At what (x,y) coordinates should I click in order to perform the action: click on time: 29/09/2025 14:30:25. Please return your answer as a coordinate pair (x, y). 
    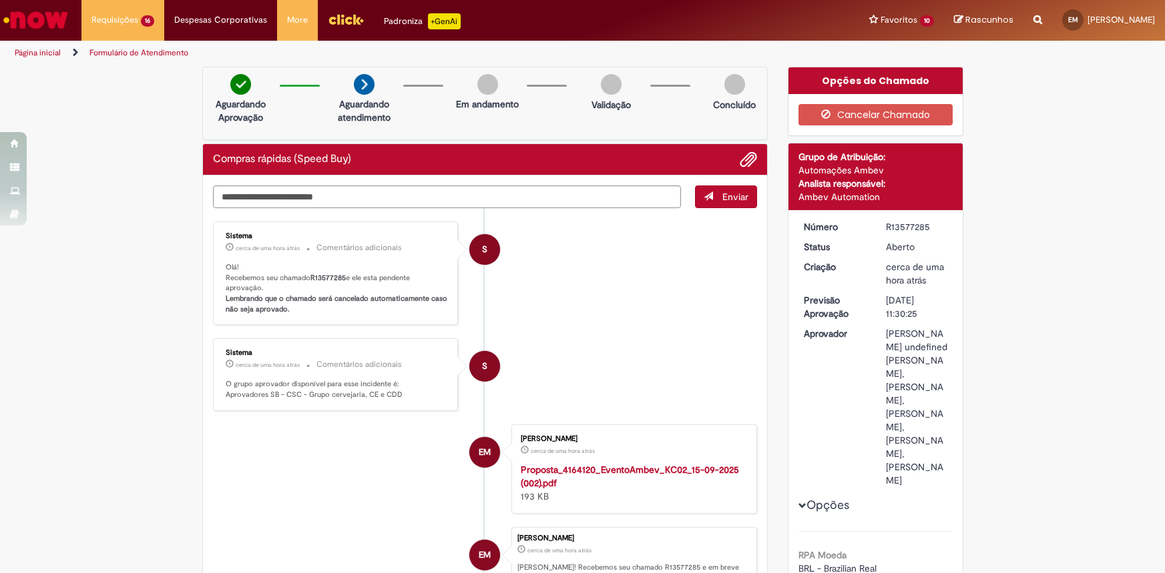
    Looking at the image, I should click on (559, 551).